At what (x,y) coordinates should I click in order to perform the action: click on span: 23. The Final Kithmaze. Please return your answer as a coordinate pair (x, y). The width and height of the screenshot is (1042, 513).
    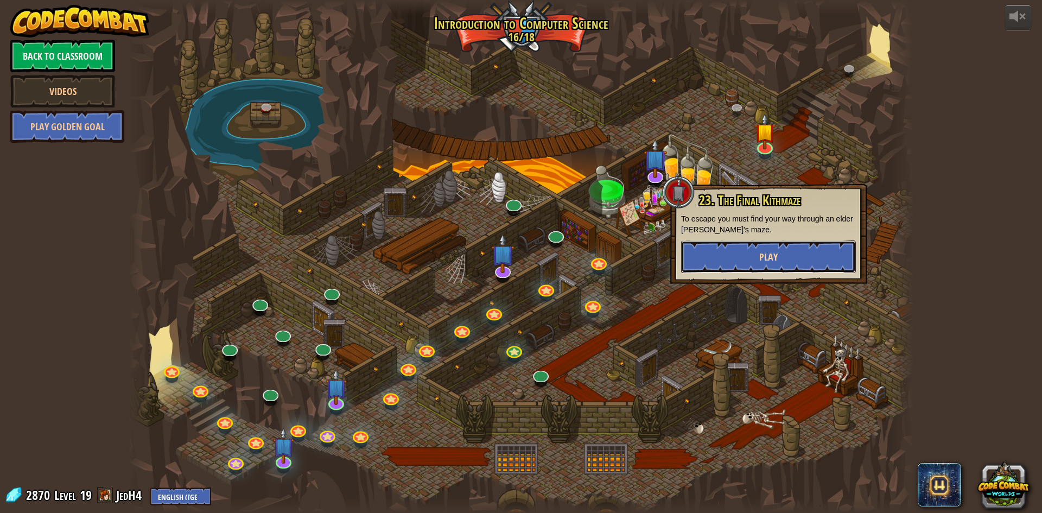
    Looking at the image, I should click on (749, 200).